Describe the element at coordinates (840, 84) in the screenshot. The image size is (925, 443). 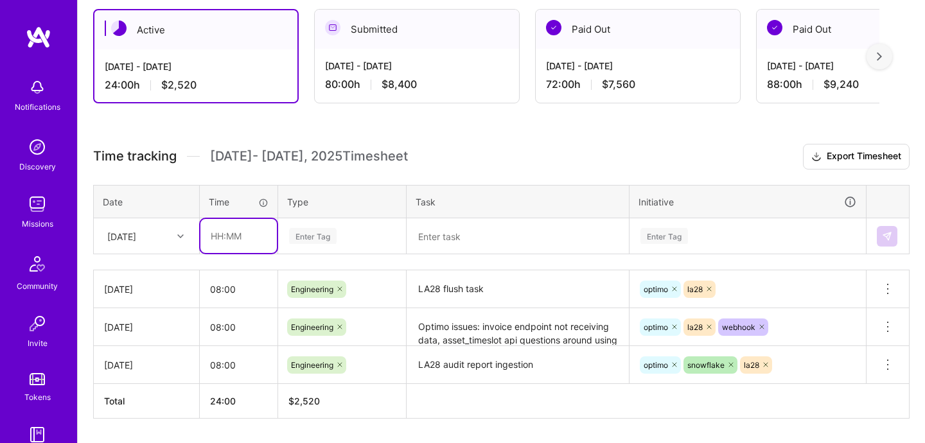
I see `span: $9,240` at that location.